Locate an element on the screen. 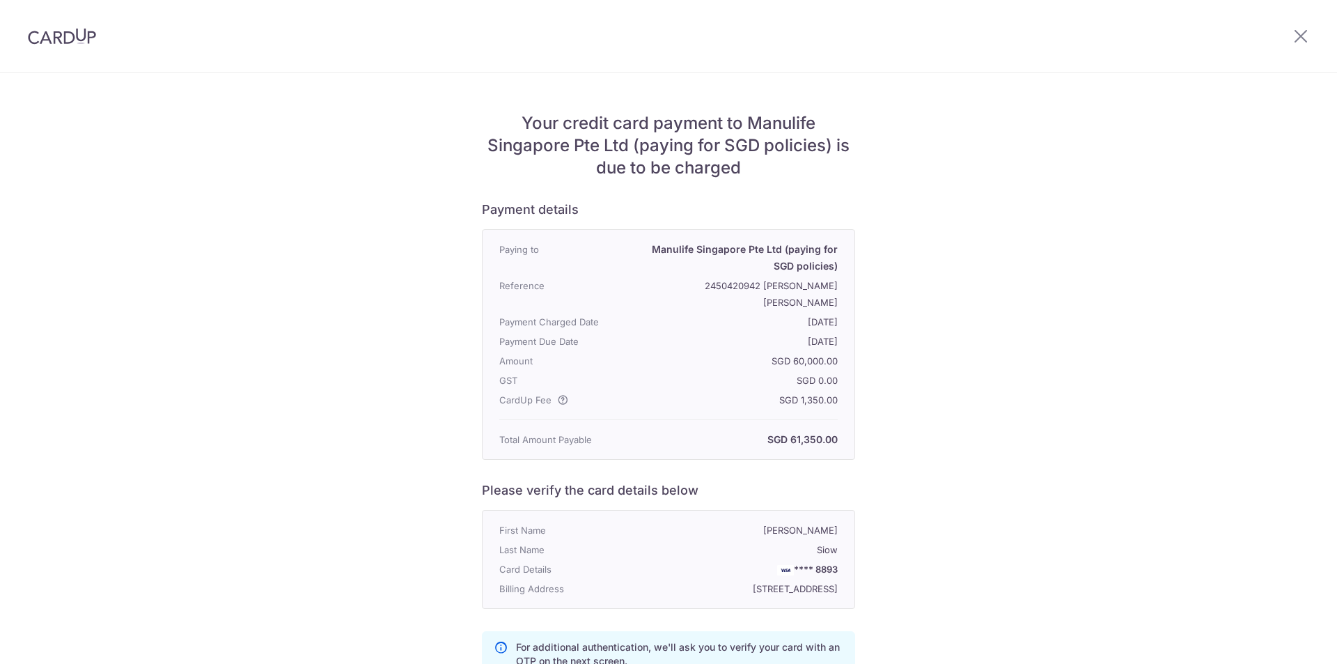 Image resolution: width=1337 pixels, height=664 pixels. p: Total Amount Payable is located at coordinates (567, 439).